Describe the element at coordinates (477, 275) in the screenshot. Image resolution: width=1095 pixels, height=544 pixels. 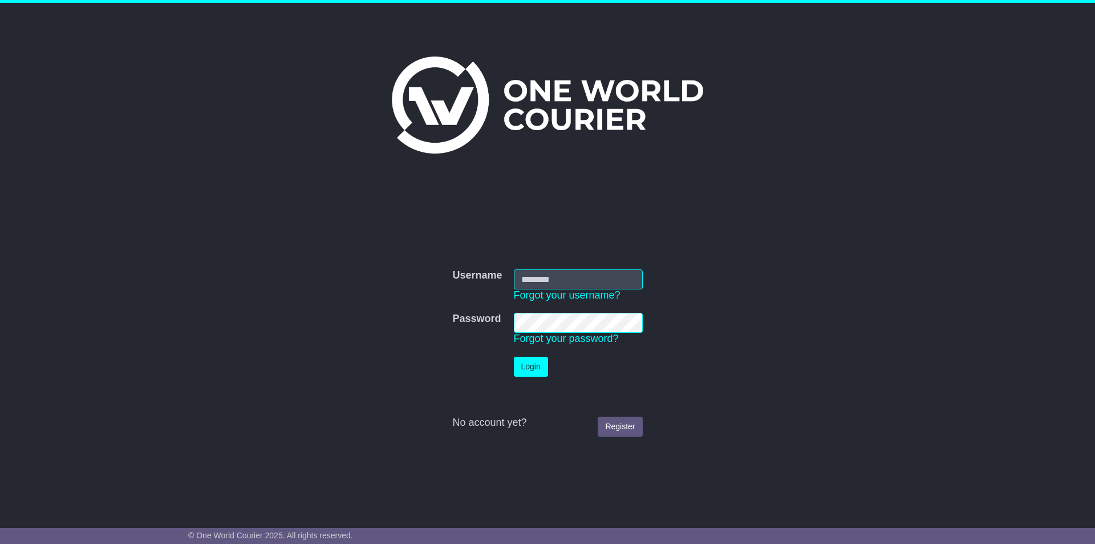
I see `label: Username` at that location.